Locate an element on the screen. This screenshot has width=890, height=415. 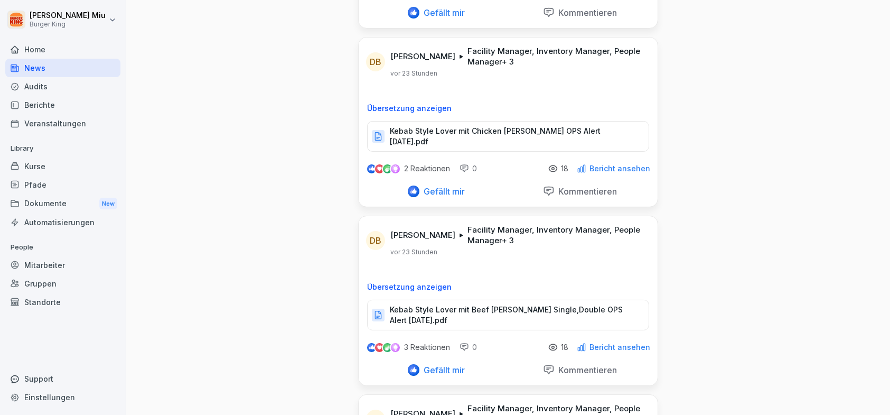
a: News is located at coordinates (63, 68).